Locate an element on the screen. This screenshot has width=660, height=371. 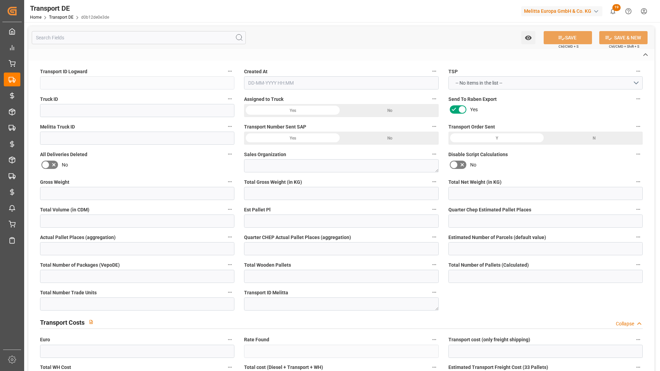
button: Melitta Europa GmbH & Co. KG is located at coordinates (563, 11).